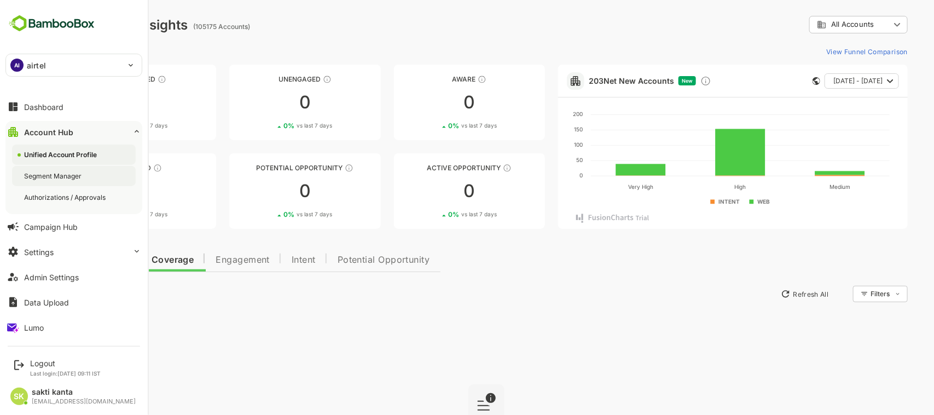 The image size is (934, 415). I want to click on div: This card does not support filter and segments, so click(778, 81).